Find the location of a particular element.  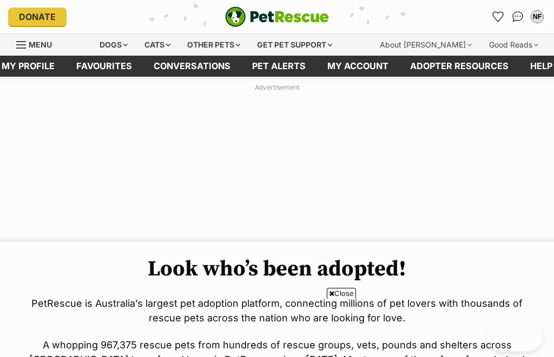

a: Conversations is located at coordinates (517, 17).